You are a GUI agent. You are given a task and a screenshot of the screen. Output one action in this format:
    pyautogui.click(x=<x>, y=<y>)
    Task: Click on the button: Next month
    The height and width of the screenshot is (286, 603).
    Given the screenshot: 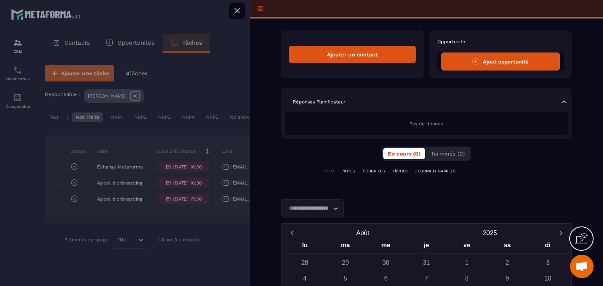 What is the action you would take?
    pyautogui.click(x=560, y=233)
    